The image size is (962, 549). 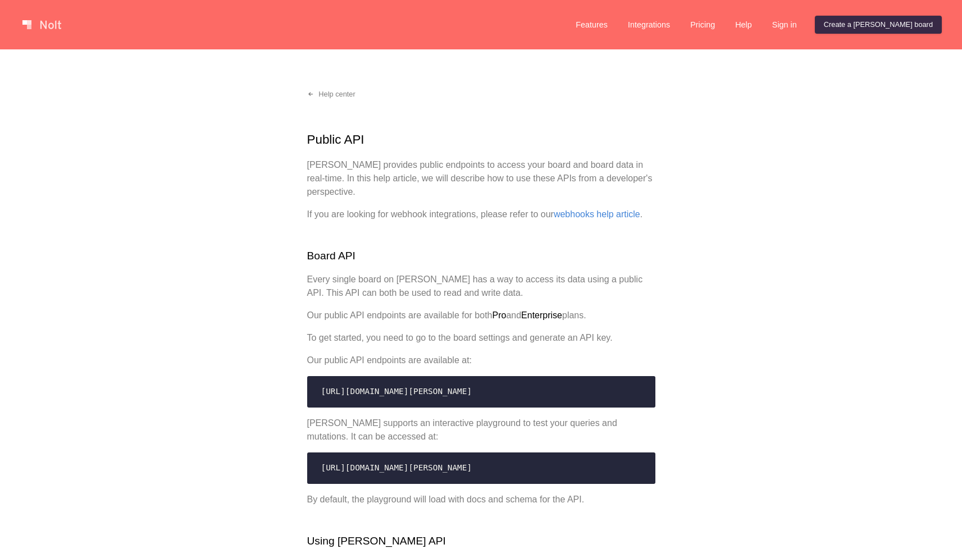 What do you see at coordinates (744, 25) in the screenshot?
I see `a: Help` at bounding box center [744, 25].